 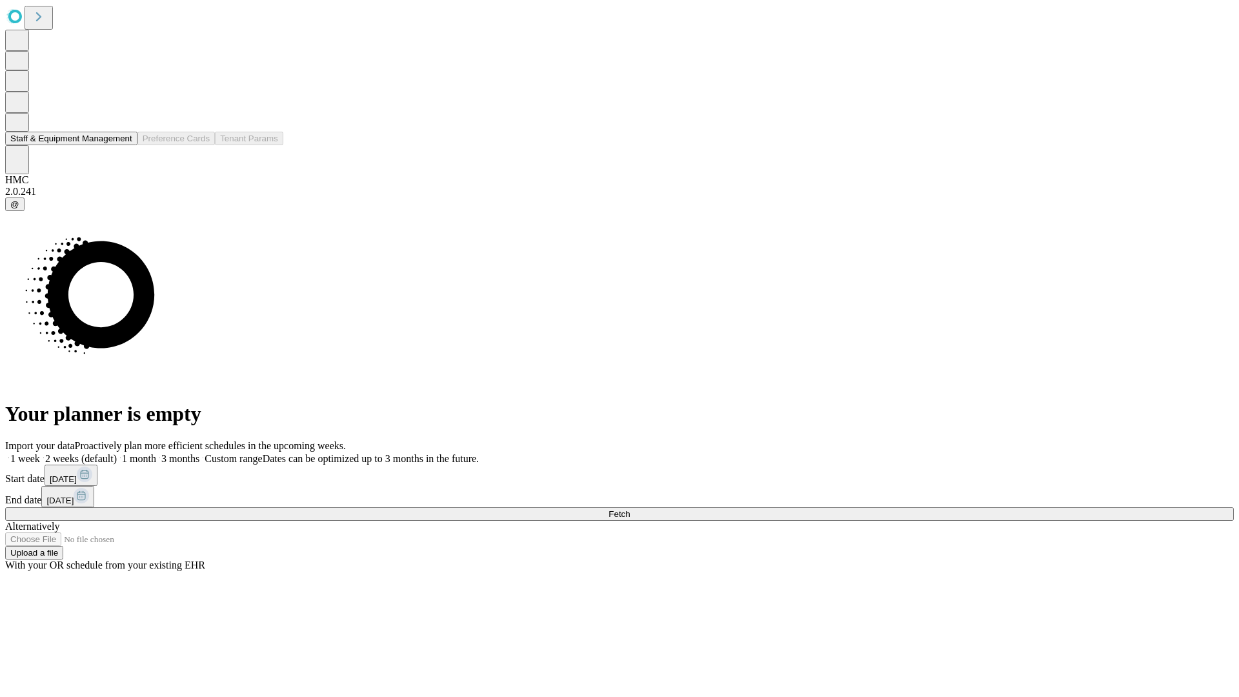 I want to click on div: 2.0.241, so click(x=620, y=192).